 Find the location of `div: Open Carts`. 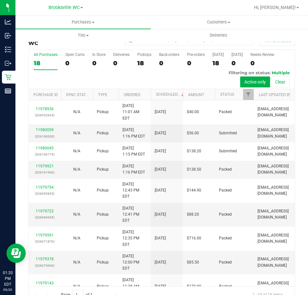

div: Open Carts is located at coordinates (75, 55).